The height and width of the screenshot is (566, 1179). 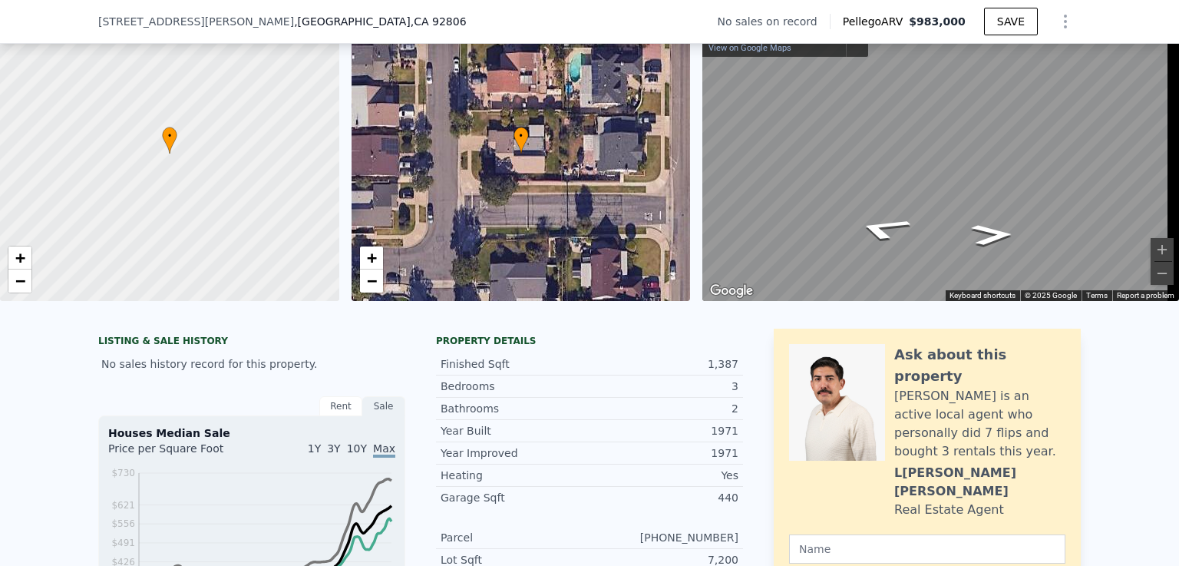 I want to click on button: Zoom out, so click(x=1162, y=273).